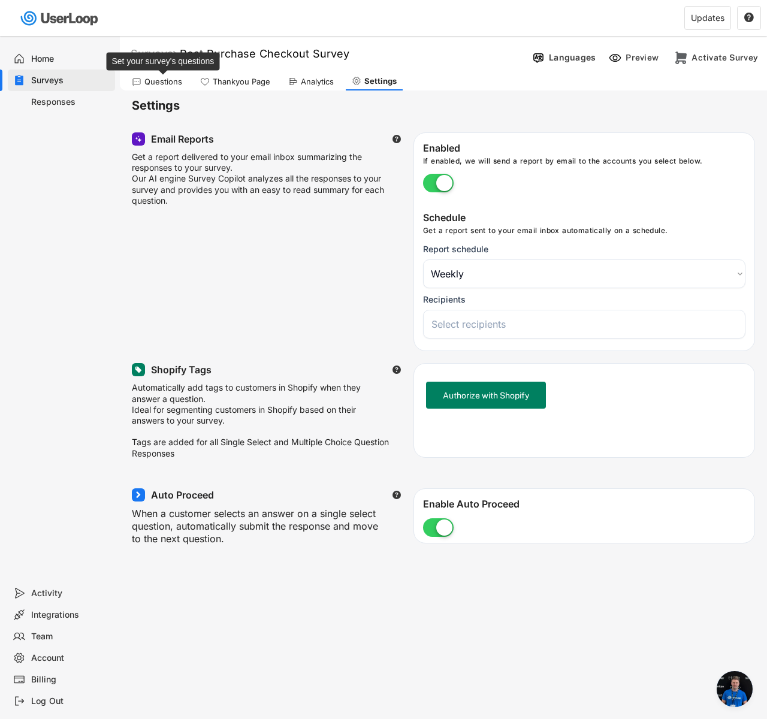 This screenshot has height=719, width=767. What do you see at coordinates (572, 58) in the screenshot?
I see `div: Languages` at bounding box center [572, 58].